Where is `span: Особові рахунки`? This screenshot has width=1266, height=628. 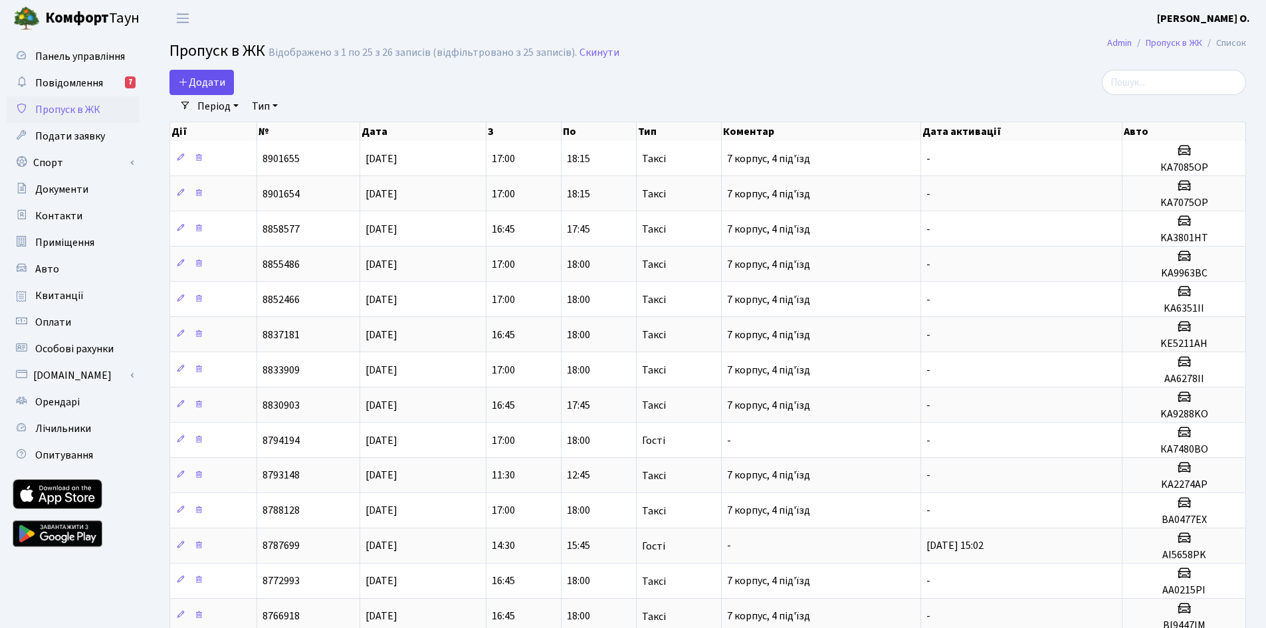
span: Особові рахунки is located at coordinates (74, 349).